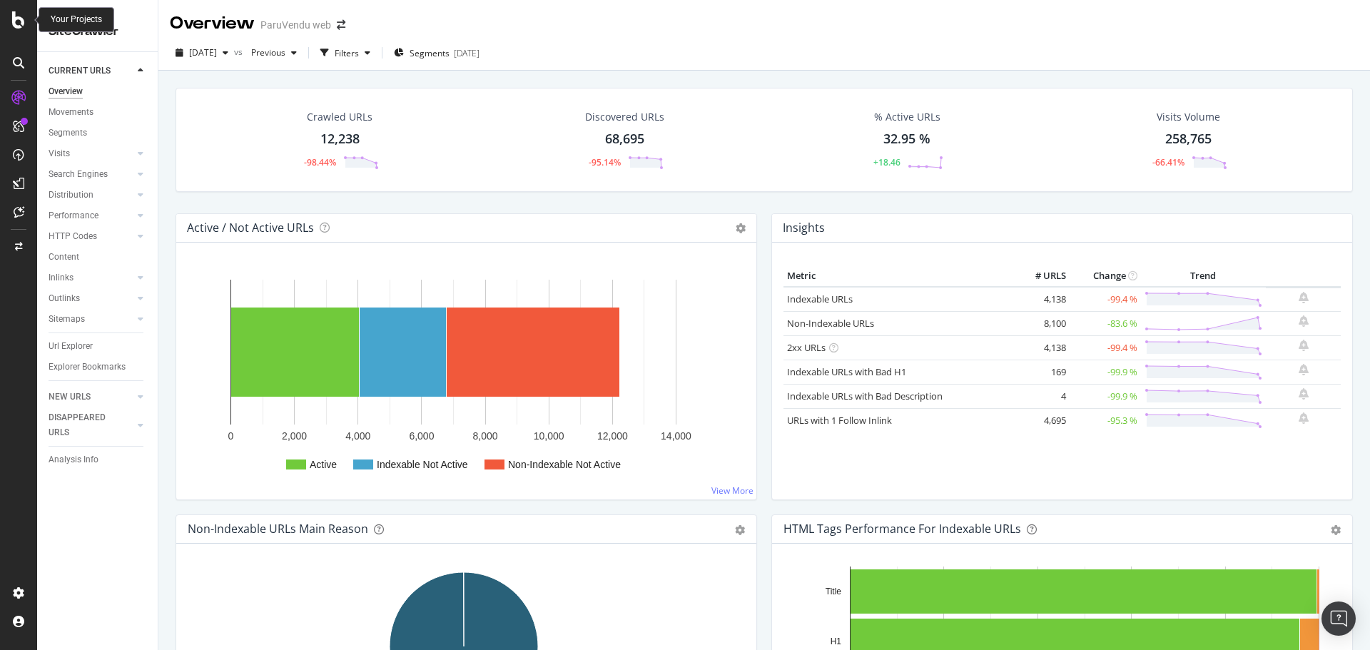  Describe the element at coordinates (1105, 276) in the screenshot. I see `th: Change` at that location.